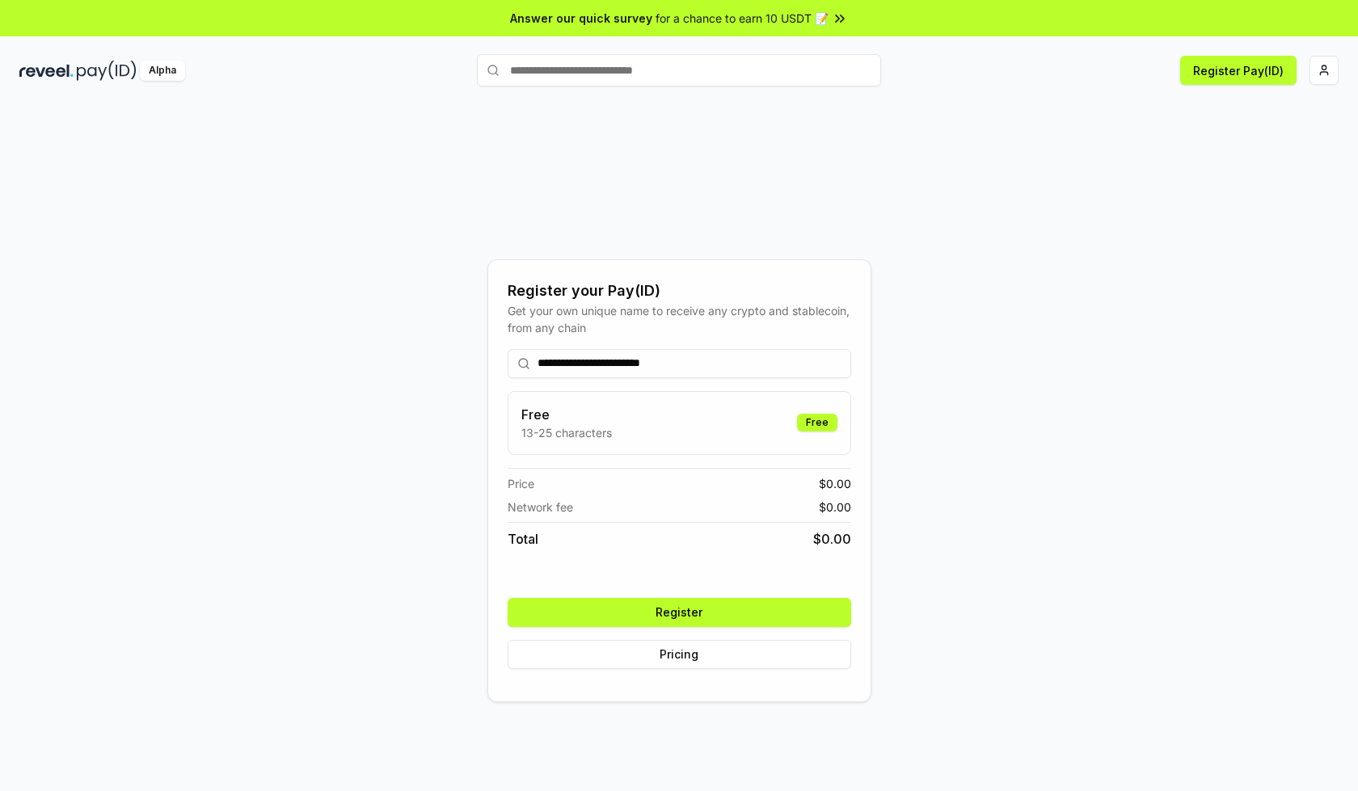 The width and height of the screenshot is (1358, 791). What do you see at coordinates (162, 70) in the screenshot?
I see `div: Alpha` at bounding box center [162, 70].